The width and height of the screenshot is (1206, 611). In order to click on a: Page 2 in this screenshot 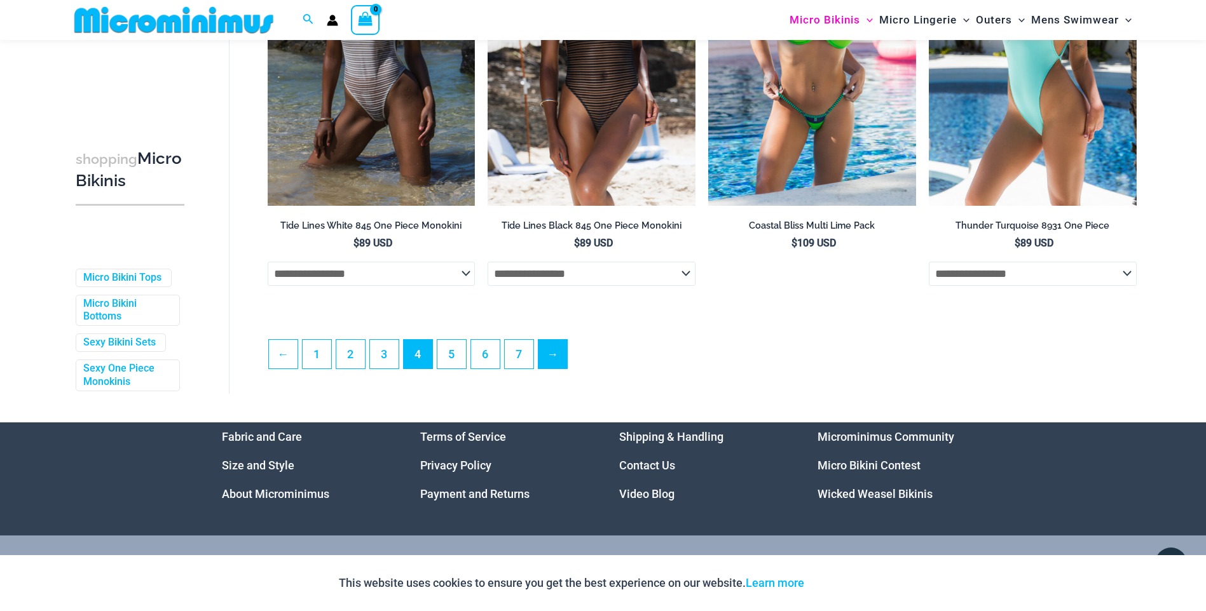, I will do `click(350, 354)`.